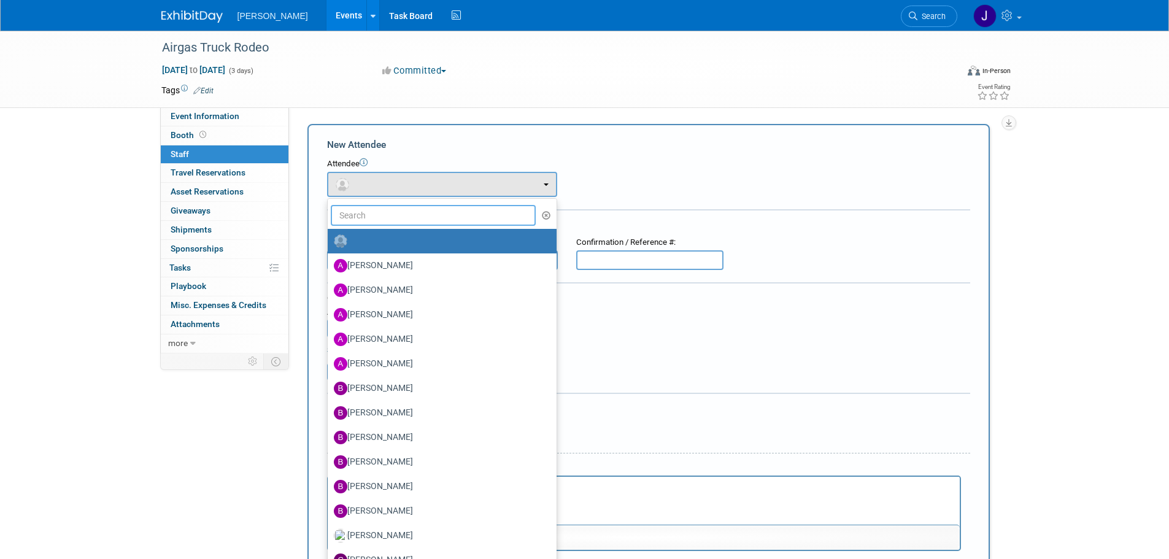 The width and height of the screenshot is (1169, 559). Describe the element at coordinates (225, 192) in the screenshot. I see `a: Asset Reservations` at that location.